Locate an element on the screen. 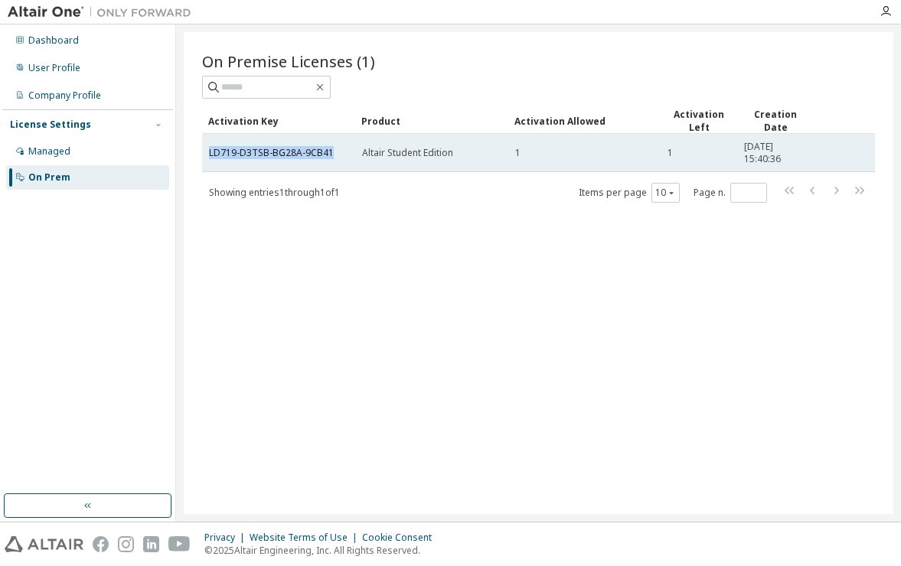 Image resolution: width=901 pixels, height=566 pixels. img: linkedin.svg is located at coordinates (151, 544).